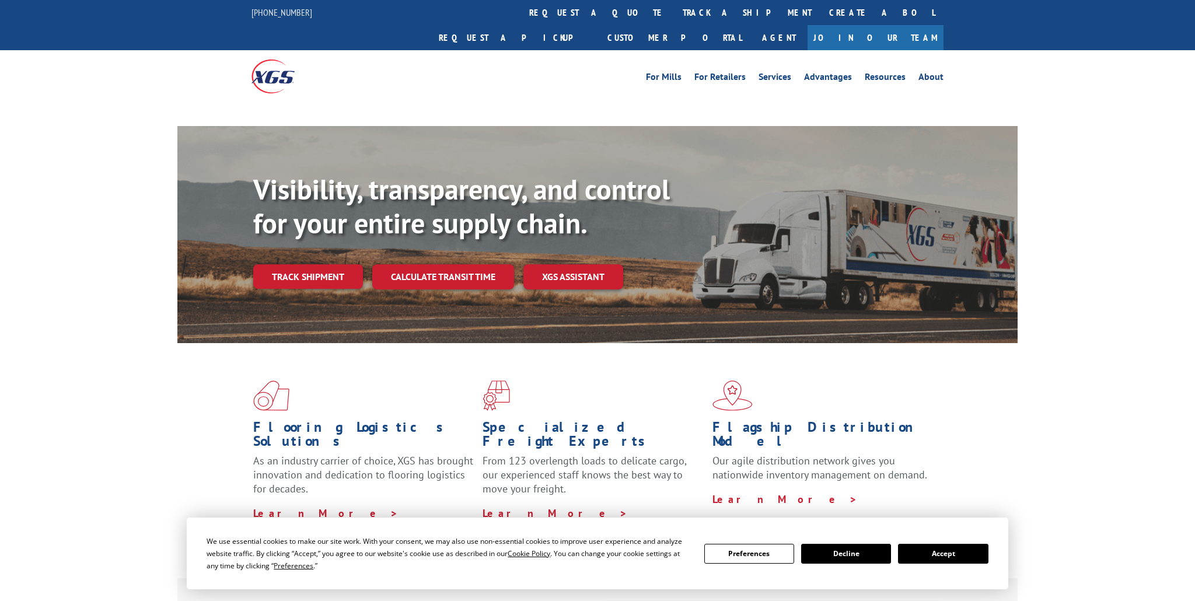 The width and height of the screenshot is (1195, 601). What do you see at coordinates (271, 396) in the screenshot?
I see `img: xgs-icon-total-supply-chain-intelligence-red` at bounding box center [271, 396].